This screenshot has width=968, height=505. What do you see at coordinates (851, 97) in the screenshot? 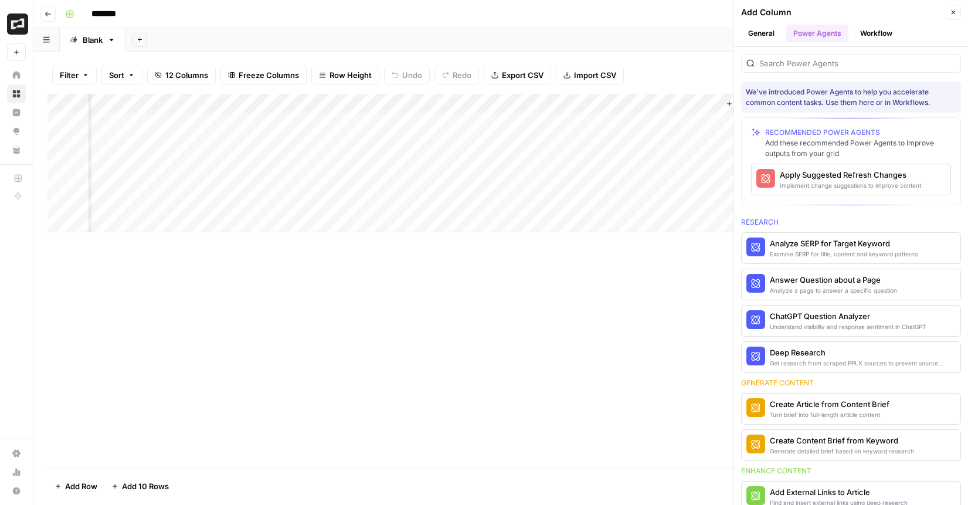
I see `div: We've introduced Power Agents to help you accelerate common content tasks. Use them here or in Wo...` at bounding box center [851, 97].